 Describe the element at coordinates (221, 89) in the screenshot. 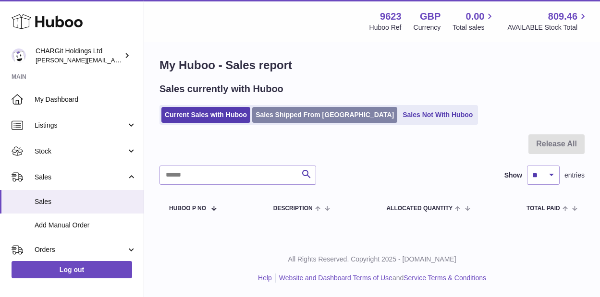

I see `h2: Sales currently with Huboo` at that location.